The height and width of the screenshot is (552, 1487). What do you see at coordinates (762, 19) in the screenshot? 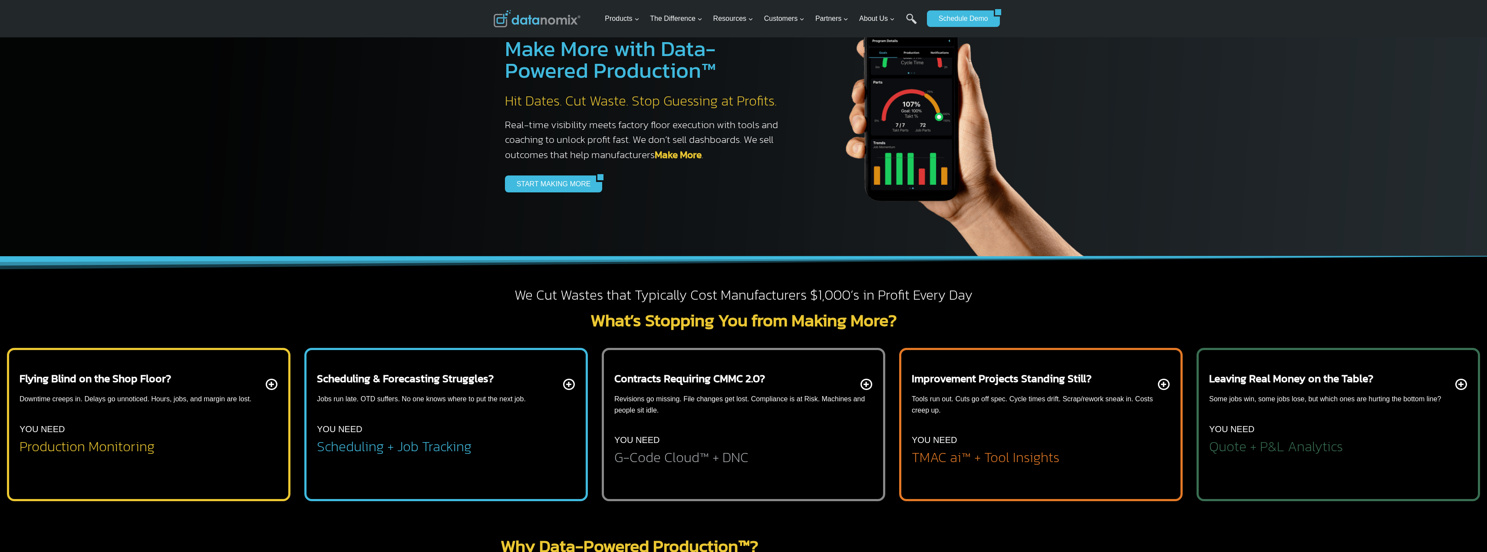
I see `nav: Primary Navigation` at bounding box center [762, 19].